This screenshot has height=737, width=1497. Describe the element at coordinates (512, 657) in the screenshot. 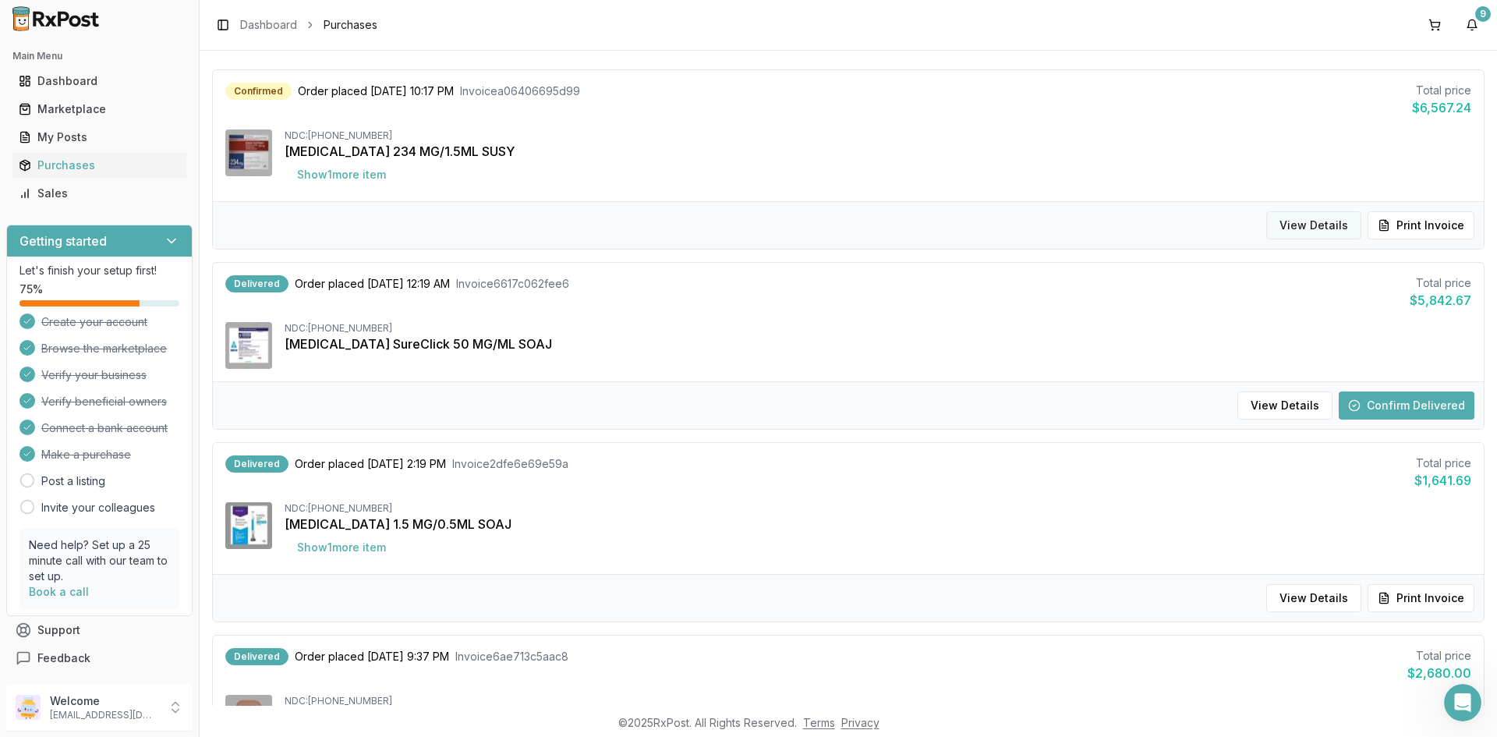

I see `span: Invoice 6ae713c5aac8` at that location.